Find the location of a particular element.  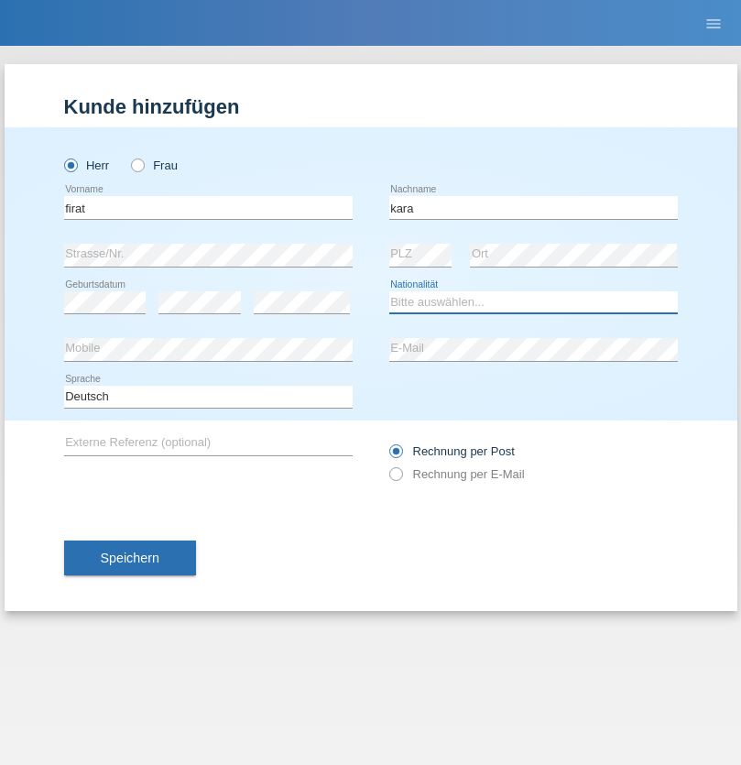

a: menu is located at coordinates (713, 23).